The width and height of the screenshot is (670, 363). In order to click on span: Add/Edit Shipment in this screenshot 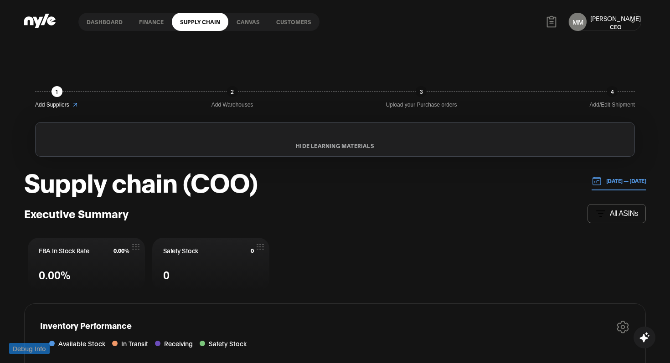, I will do `click(612, 105)`.